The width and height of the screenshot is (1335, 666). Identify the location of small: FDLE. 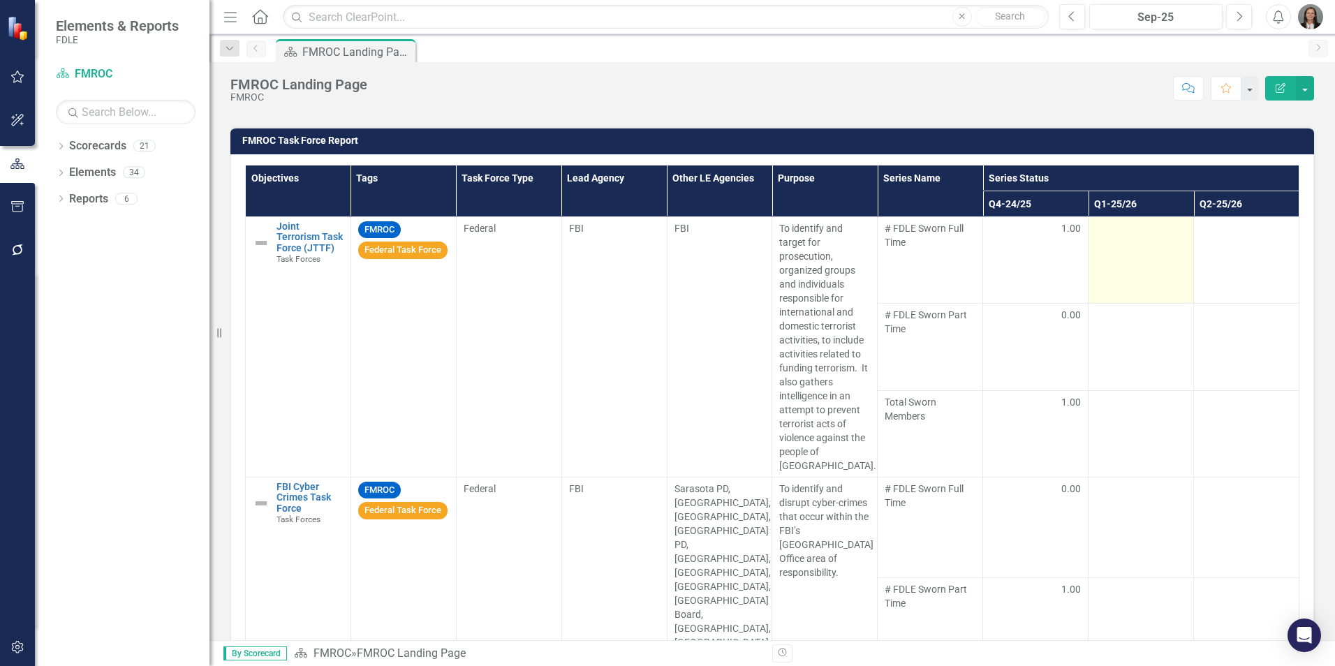
(117, 40).